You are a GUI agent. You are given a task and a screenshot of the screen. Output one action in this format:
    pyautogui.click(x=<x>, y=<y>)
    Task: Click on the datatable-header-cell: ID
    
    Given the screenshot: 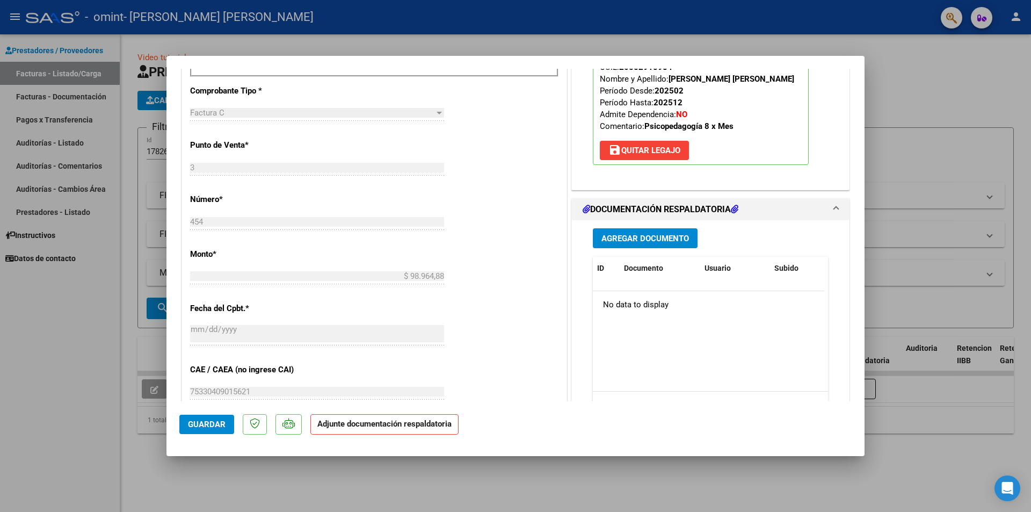 What is the action you would take?
    pyautogui.click(x=606, y=268)
    